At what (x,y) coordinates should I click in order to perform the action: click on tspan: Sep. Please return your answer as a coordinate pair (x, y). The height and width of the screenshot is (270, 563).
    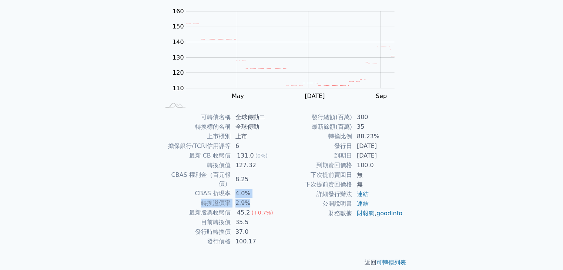
    Looking at the image, I should click on (381, 96).